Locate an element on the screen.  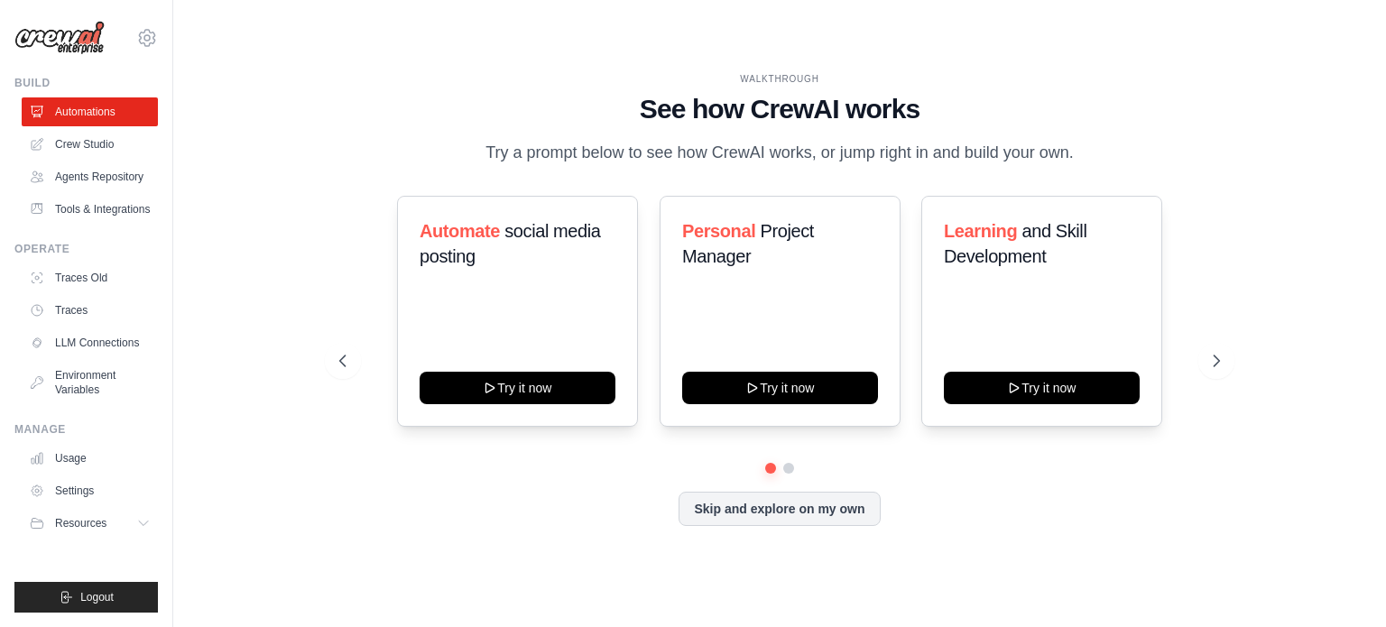
button: Logout is located at coordinates (86, 597).